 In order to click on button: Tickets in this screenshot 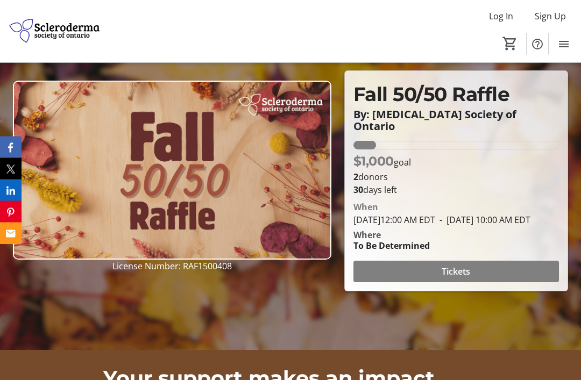, I will do `click(456, 272)`.